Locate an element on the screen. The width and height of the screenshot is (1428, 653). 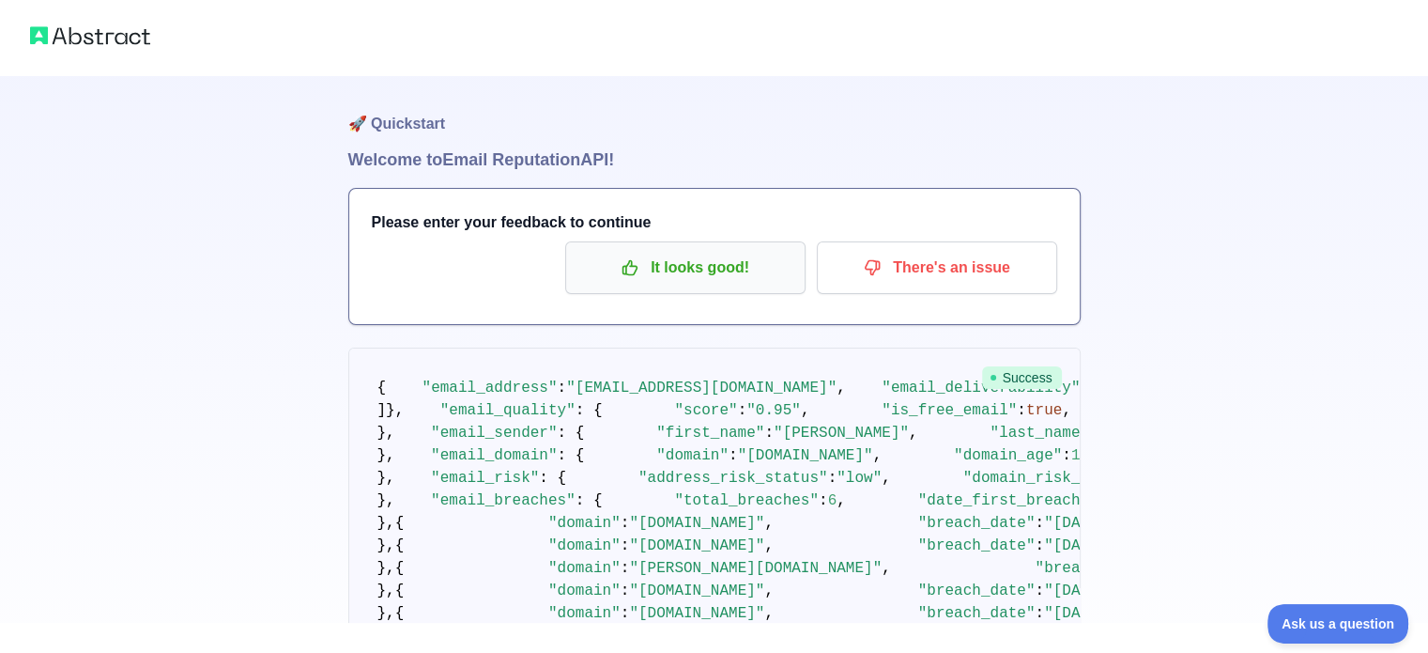
span: "email_risk" is located at coordinates (485, 478).